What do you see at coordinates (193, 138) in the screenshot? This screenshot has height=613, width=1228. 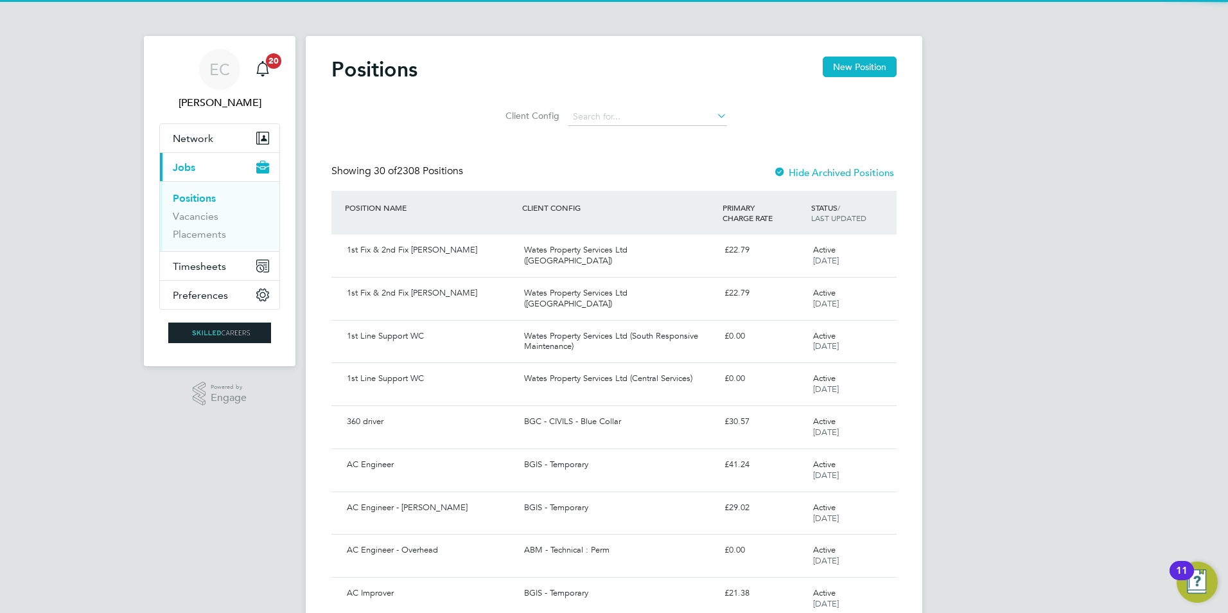 I see `span: Network` at bounding box center [193, 138].